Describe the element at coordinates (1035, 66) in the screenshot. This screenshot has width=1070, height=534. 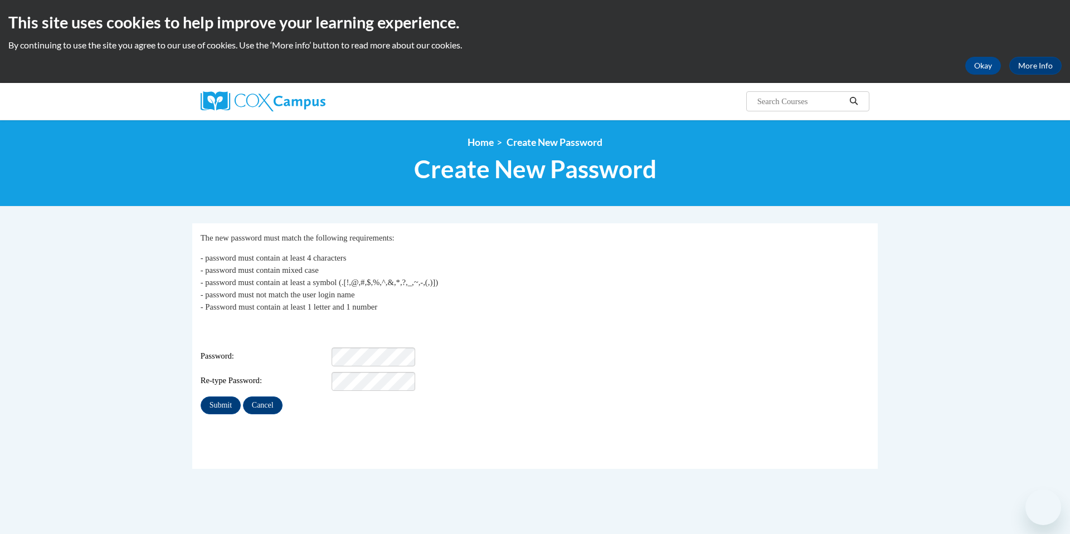
I see `a: More Info` at that location.